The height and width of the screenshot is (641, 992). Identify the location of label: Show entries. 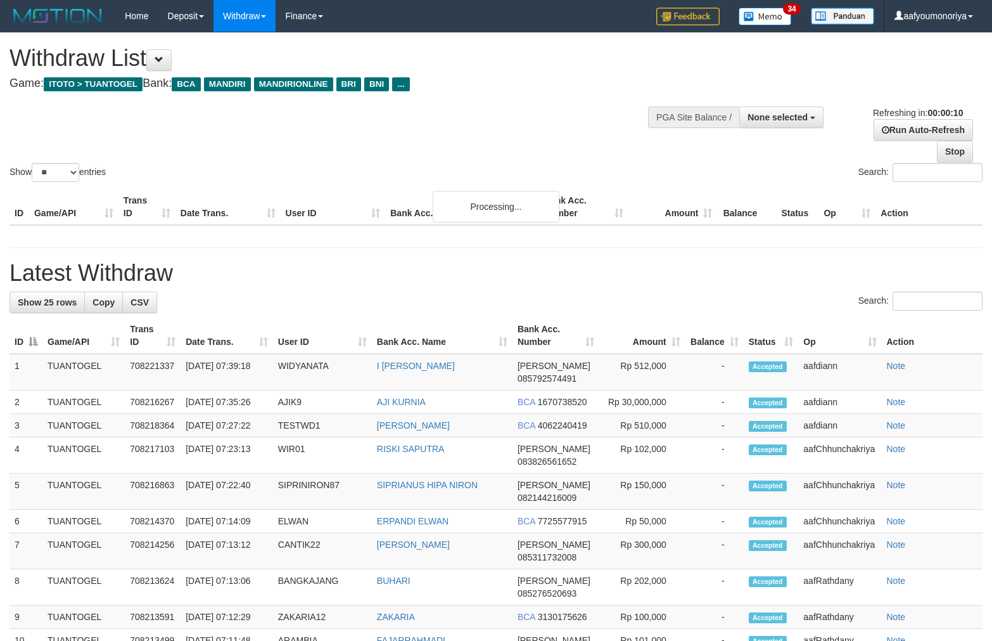
(58, 172).